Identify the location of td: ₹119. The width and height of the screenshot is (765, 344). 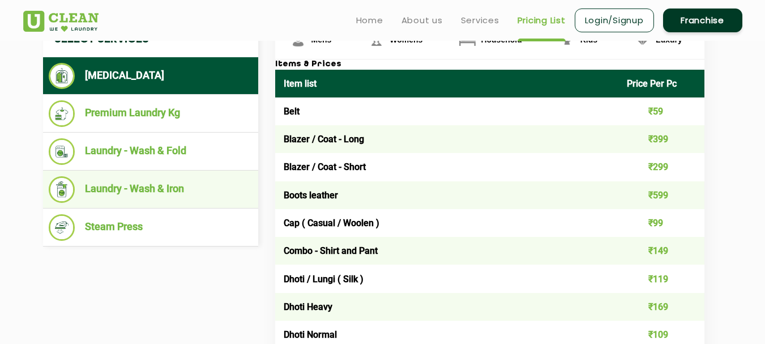
(662, 278).